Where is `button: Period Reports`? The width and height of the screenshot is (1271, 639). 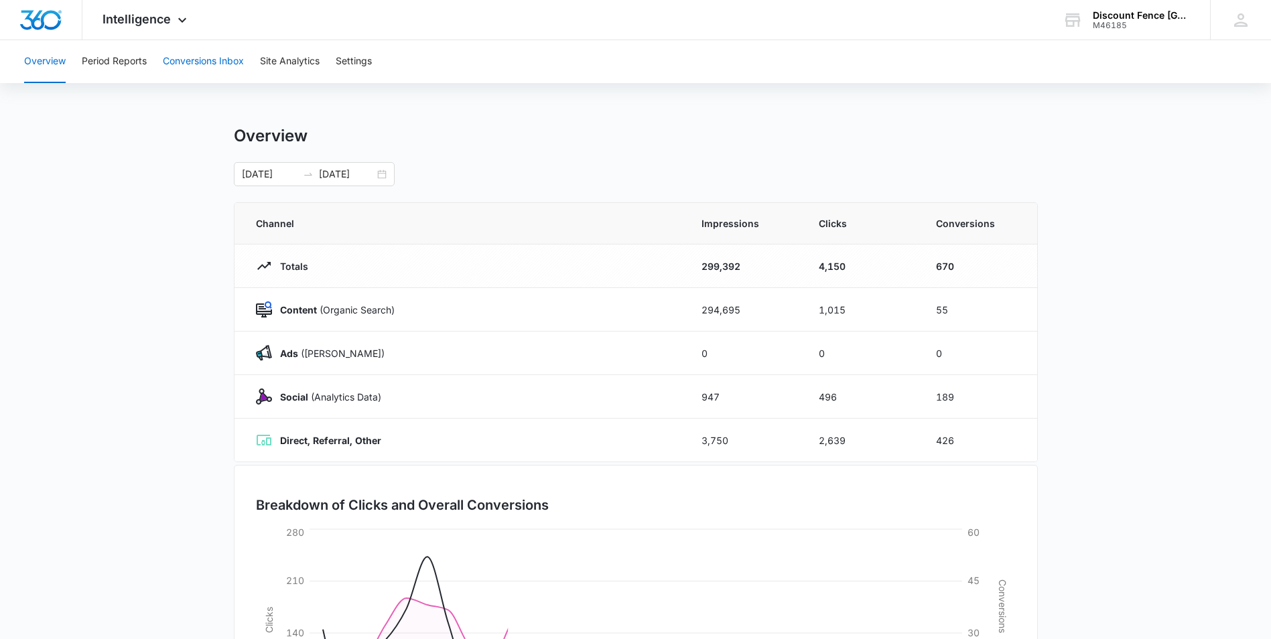 button: Period Reports is located at coordinates (114, 62).